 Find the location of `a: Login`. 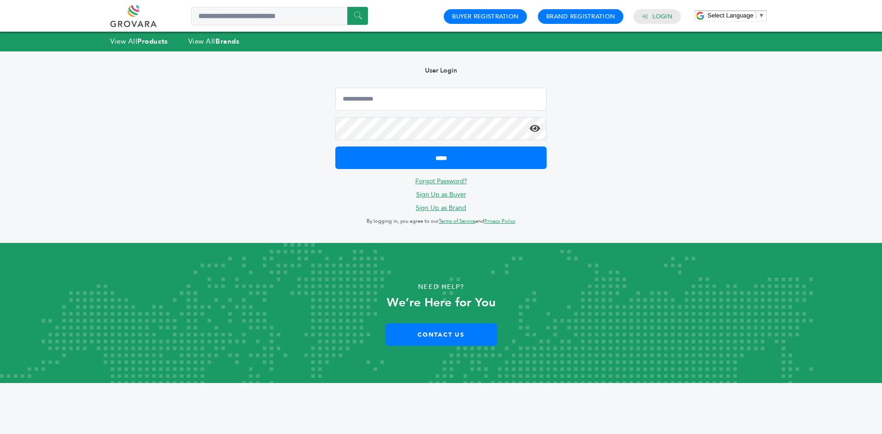

a: Login is located at coordinates (663, 17).